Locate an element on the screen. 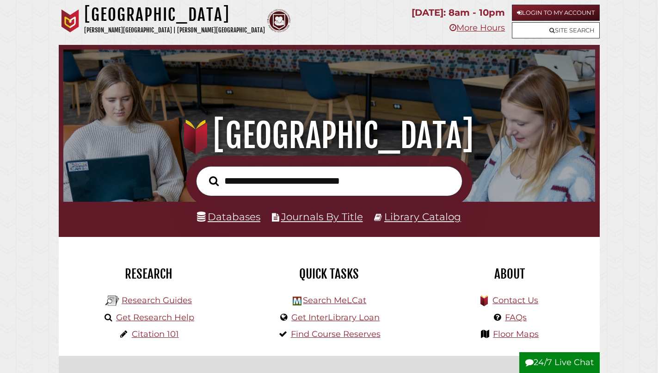  a: Databases is located at coordinates (229, 216).